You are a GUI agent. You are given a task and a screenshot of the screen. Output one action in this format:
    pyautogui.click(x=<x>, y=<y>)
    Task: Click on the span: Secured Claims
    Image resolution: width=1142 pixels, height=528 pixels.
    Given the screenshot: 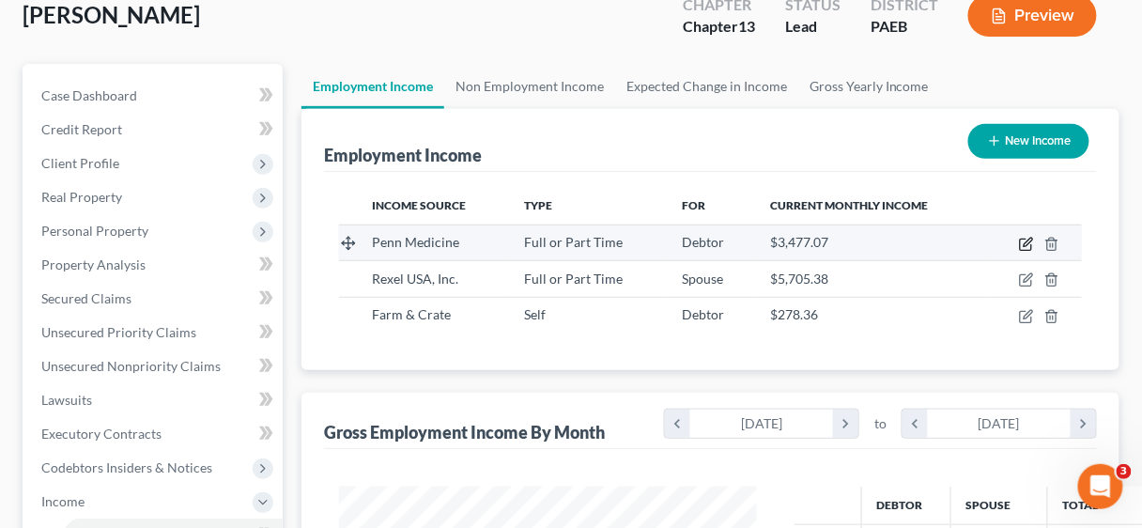 What is the action you would take?
    pyautogui.click(x=86, y=298)
    